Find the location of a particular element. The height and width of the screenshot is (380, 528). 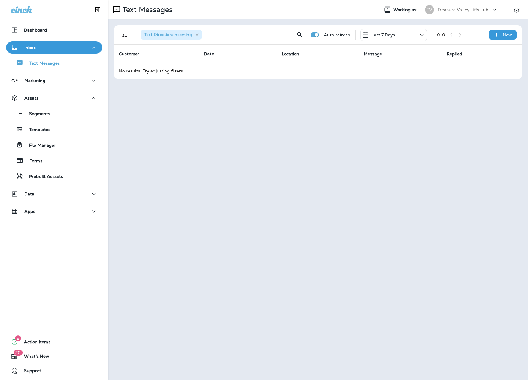

button: File Manager is located at coordinates (54, 145).